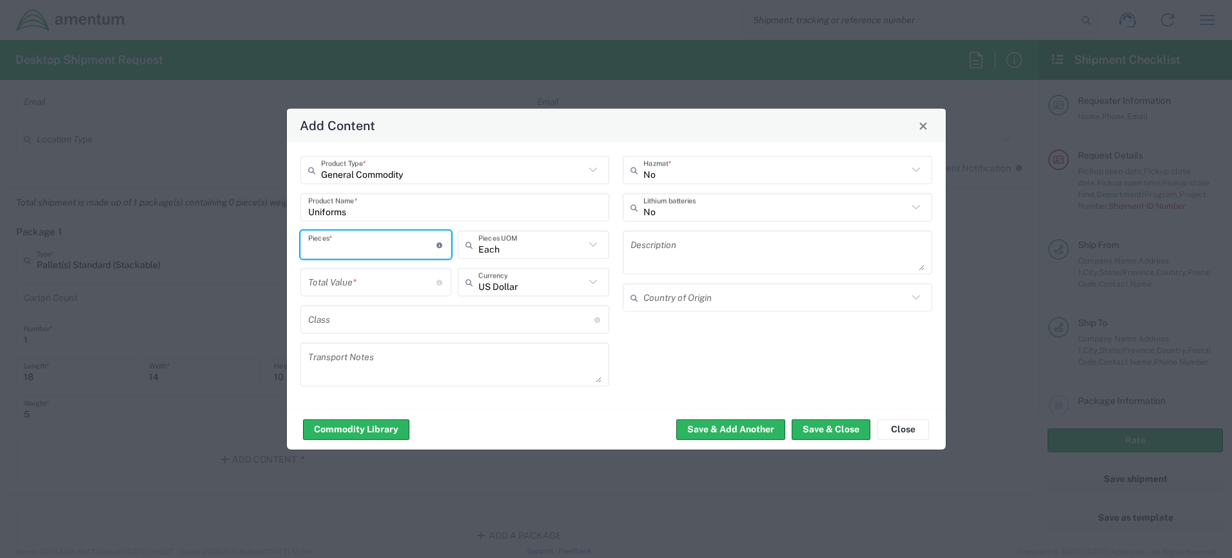  Describe the element at coordinates (730, 429) in the screenshot. I see `button: Save & Add Another` at that location.